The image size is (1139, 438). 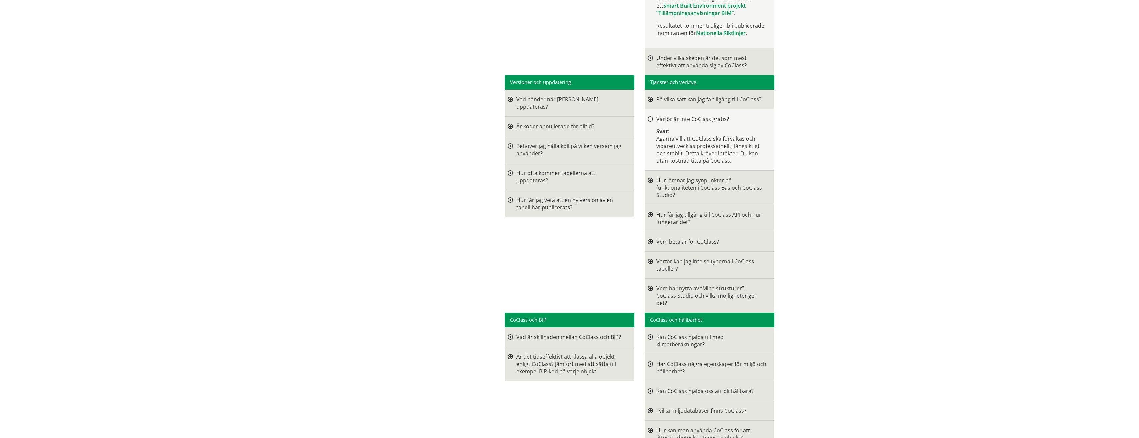 I want to click on div: Hur lämnar jag synpunkter på funktionaliteten i CoClass Bas och CoClass Studio?, so click(x=712, y=188).